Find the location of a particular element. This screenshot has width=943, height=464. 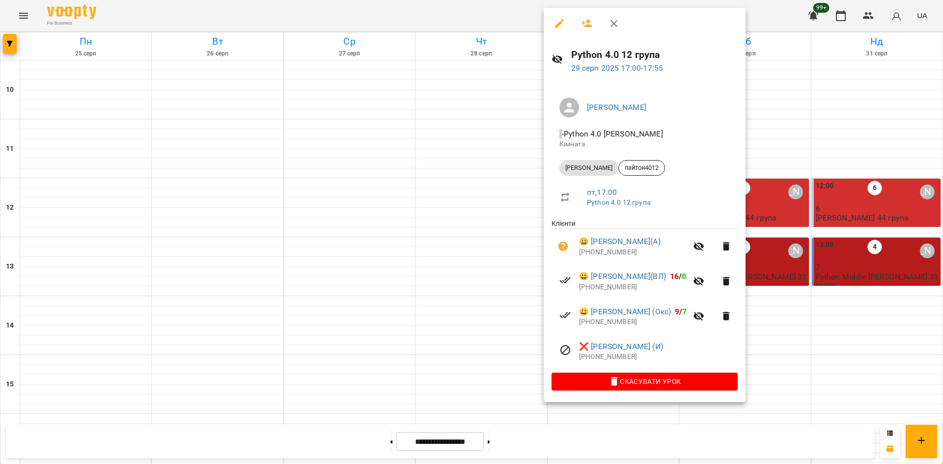

span: Скасувати Урок is located at coordinates (645, 382).